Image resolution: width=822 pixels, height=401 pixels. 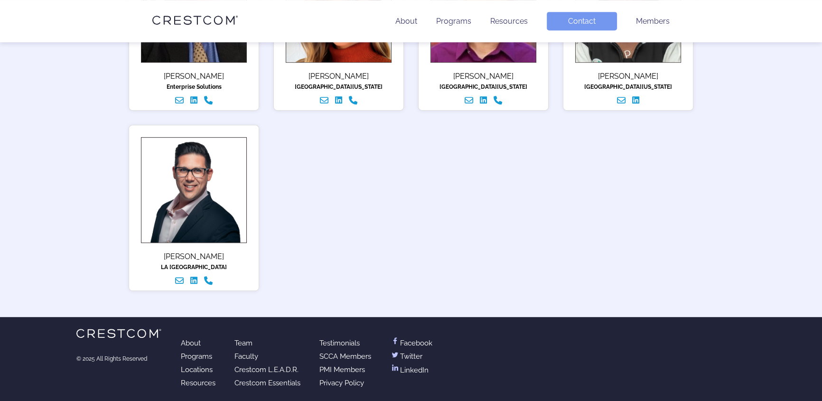 I want to click on a: SCCA Members, so click(x=345, y=357).